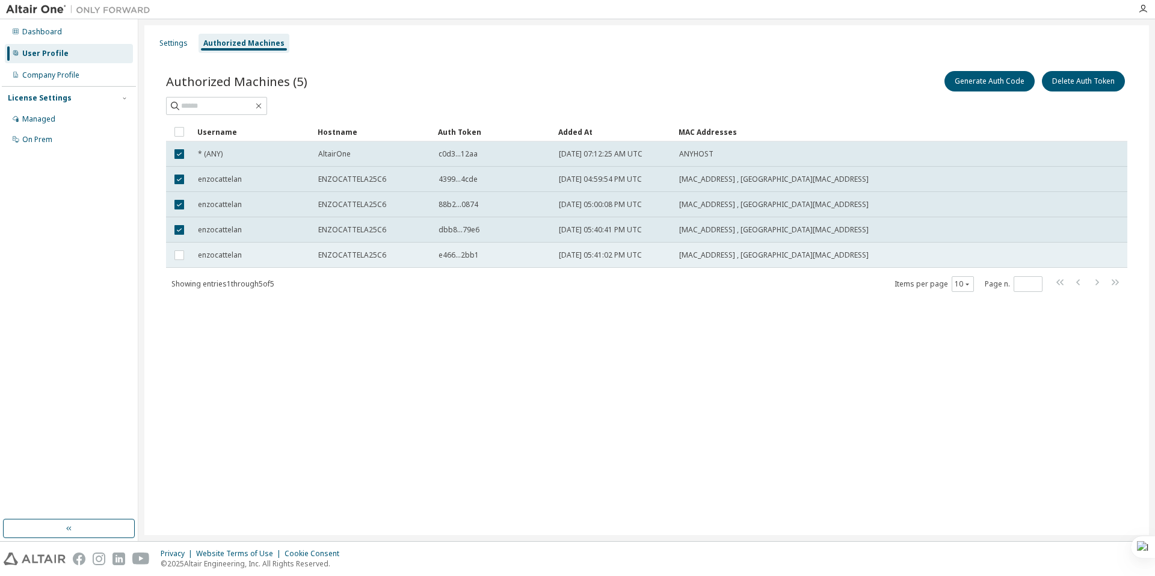  What do you see at coordinates (119, 558) in the screenshot?
I see `img: linkedin.svg` at bounding box center [119, 558].